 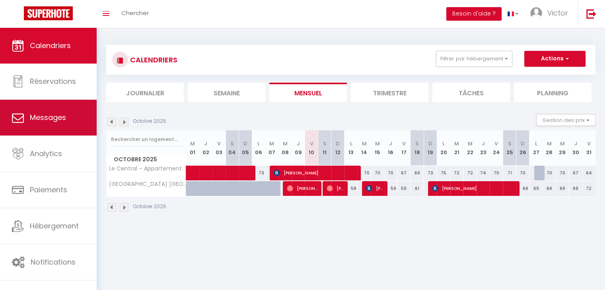 I want to click on th: 08, so click(x=285, y=148).